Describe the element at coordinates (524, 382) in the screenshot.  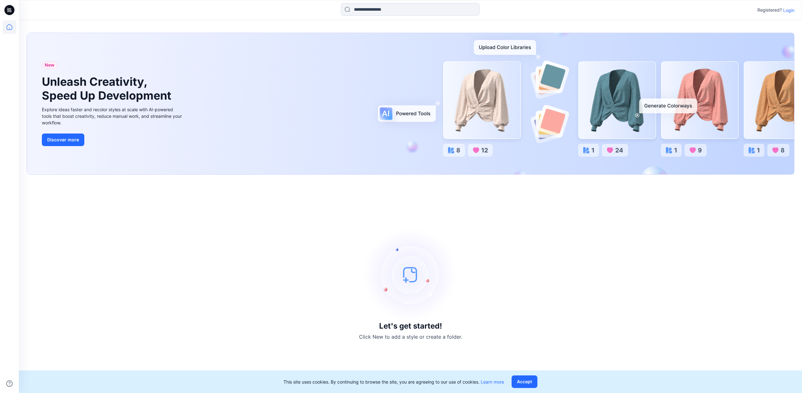
I see `button: Accept` at that location.